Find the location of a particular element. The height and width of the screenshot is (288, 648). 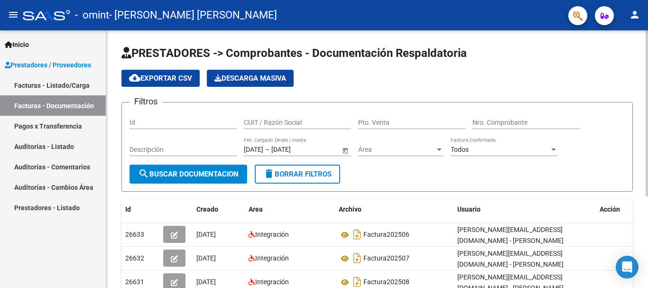

span: 26632 is located at coordinates (135, 258).